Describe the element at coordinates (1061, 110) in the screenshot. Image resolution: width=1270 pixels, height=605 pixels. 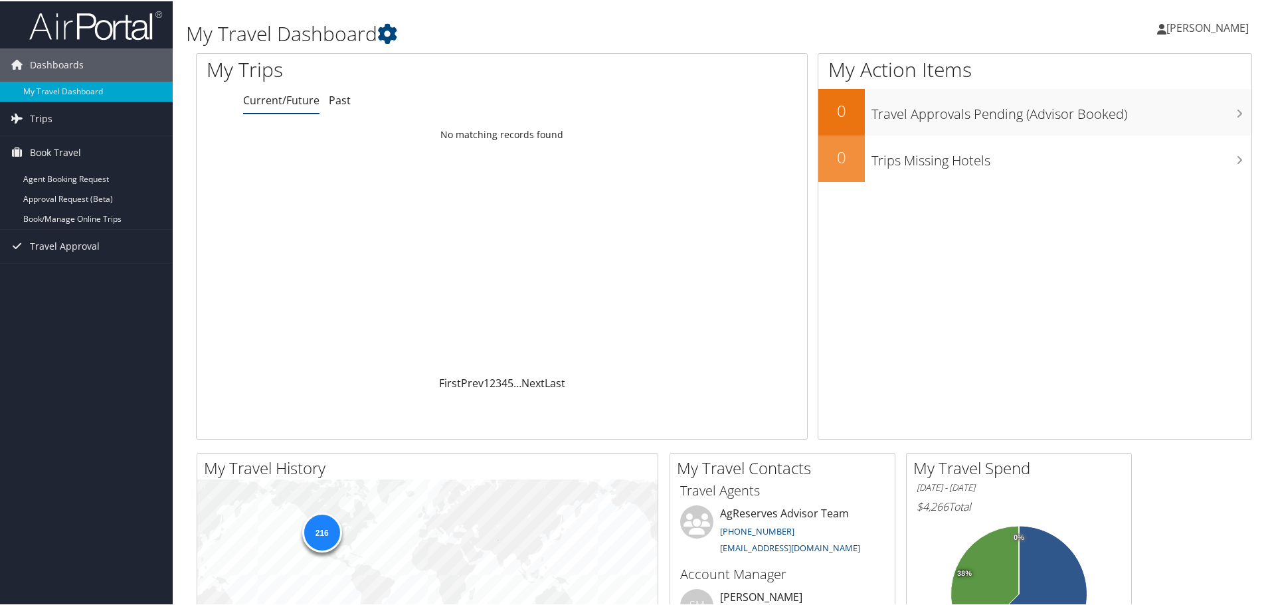
I see `h3: Travel Approvals Pending (Advisor Booked)` at that location.